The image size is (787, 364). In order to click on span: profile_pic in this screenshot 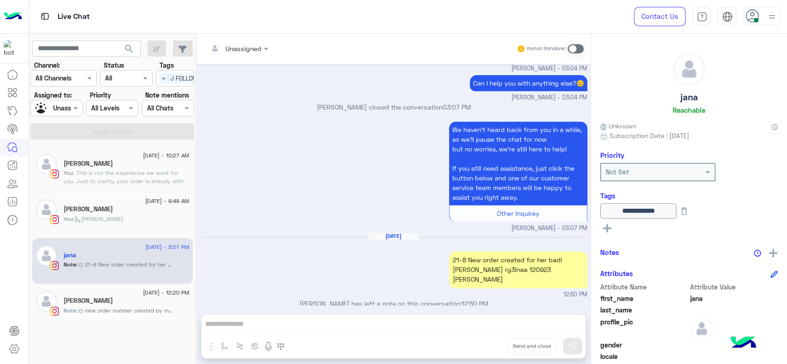, I will do `click(644, 328)`.